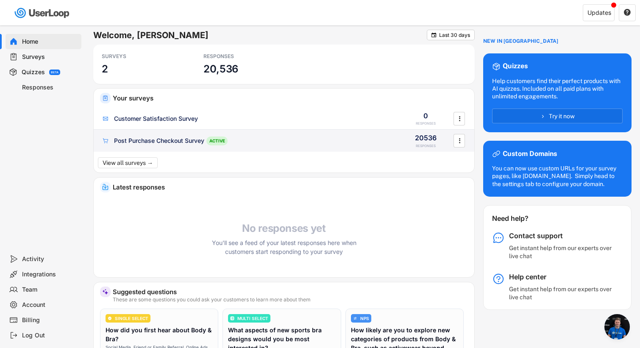  What do you see at coordinates (50, 290) in the screenshot?
I see `div: Team` at bounding box center [50, 290].